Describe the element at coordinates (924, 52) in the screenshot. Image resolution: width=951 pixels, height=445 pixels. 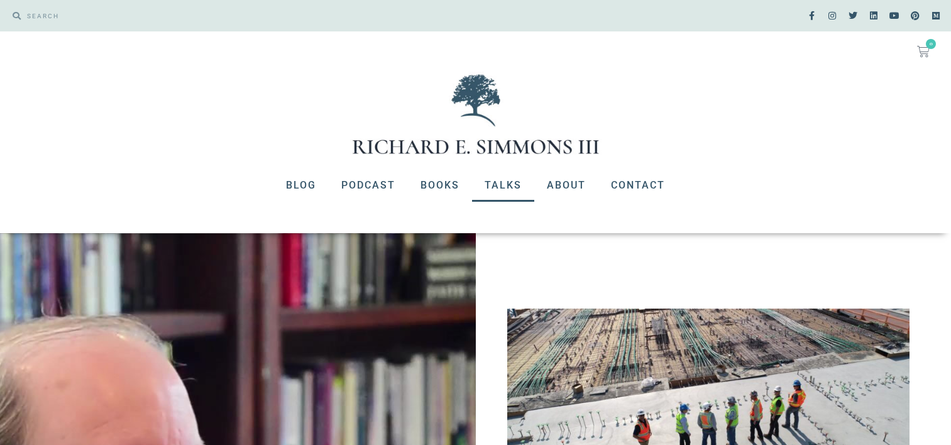
I see `a: 0` at that location.